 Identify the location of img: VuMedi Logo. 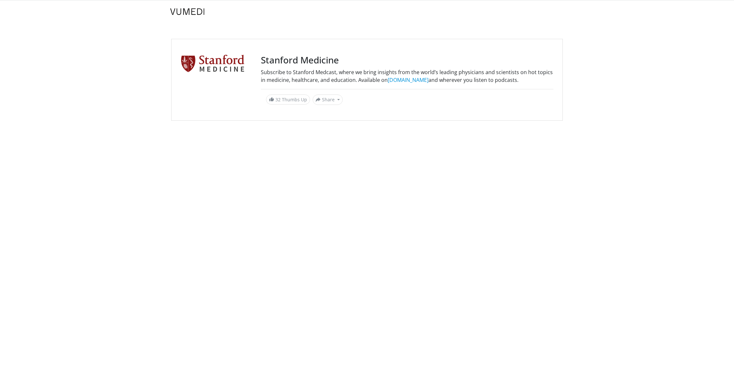
(187, 12).